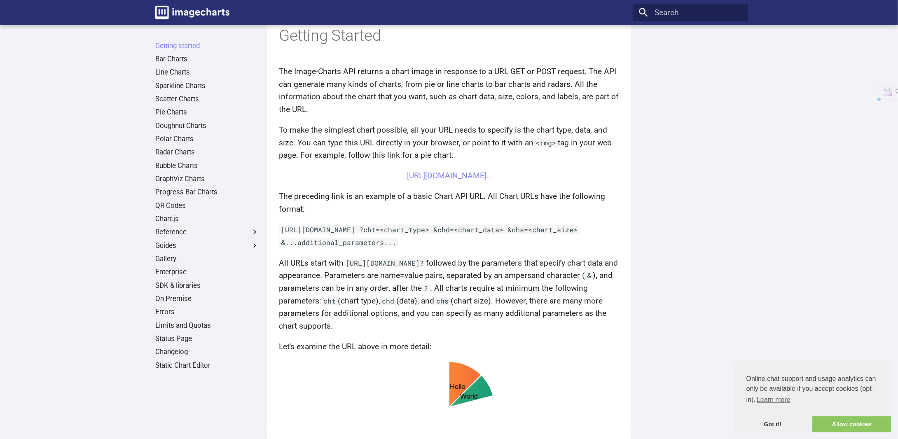 This screenshot has width=898, height=439. I want to click on a: SDK & libraries, so click(207, 286).